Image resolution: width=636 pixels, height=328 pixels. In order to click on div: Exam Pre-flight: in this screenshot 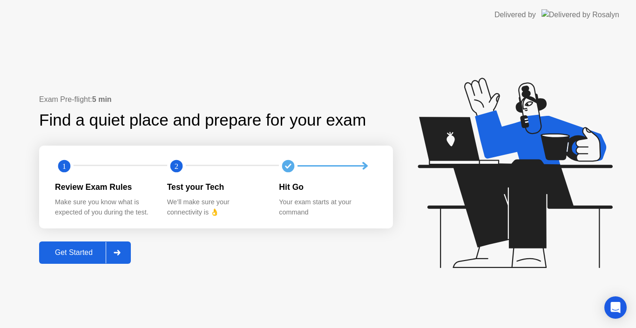, I will do `click(216, 100)`.